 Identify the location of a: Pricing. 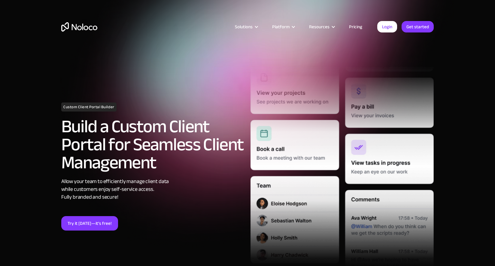
(356, 27).